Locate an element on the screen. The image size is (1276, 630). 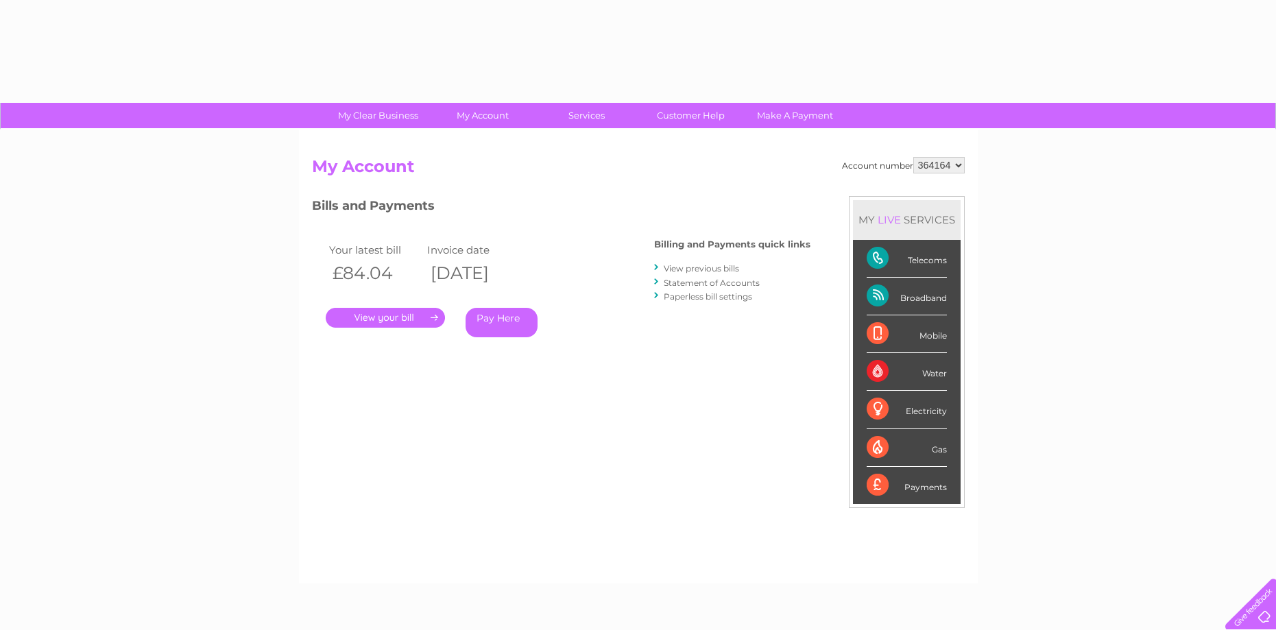
div: Mobile is located at coordinates (907, 334).